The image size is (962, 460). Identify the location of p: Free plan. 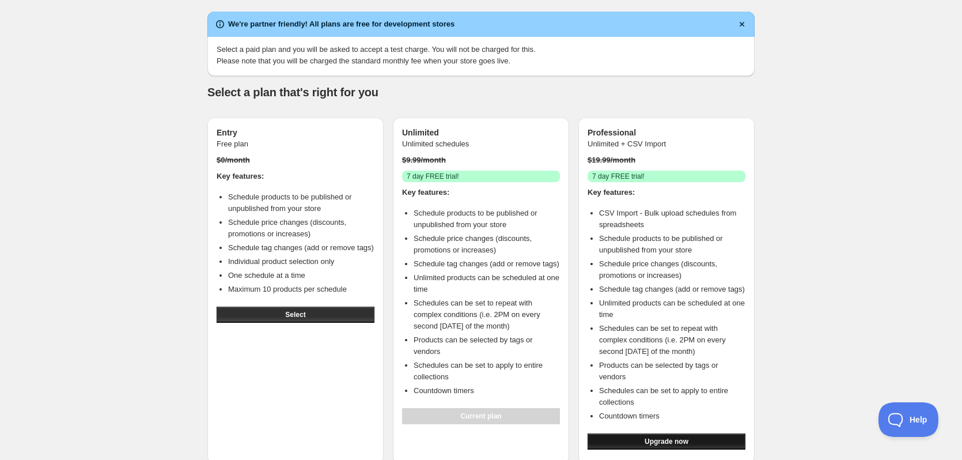
(296, 144).